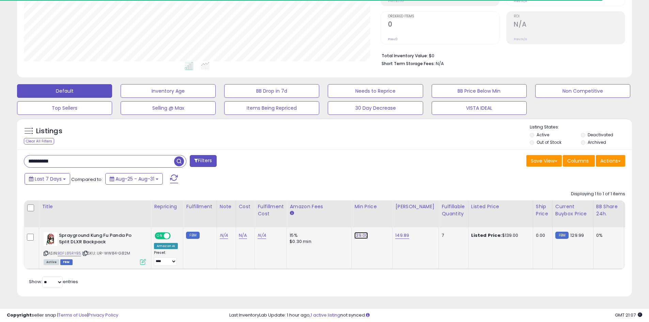 The height and width of the screenshot is (322, 649). Describe the element at coordinates (361, 236) in the screenshot. I see `a: 139.00` at that location.